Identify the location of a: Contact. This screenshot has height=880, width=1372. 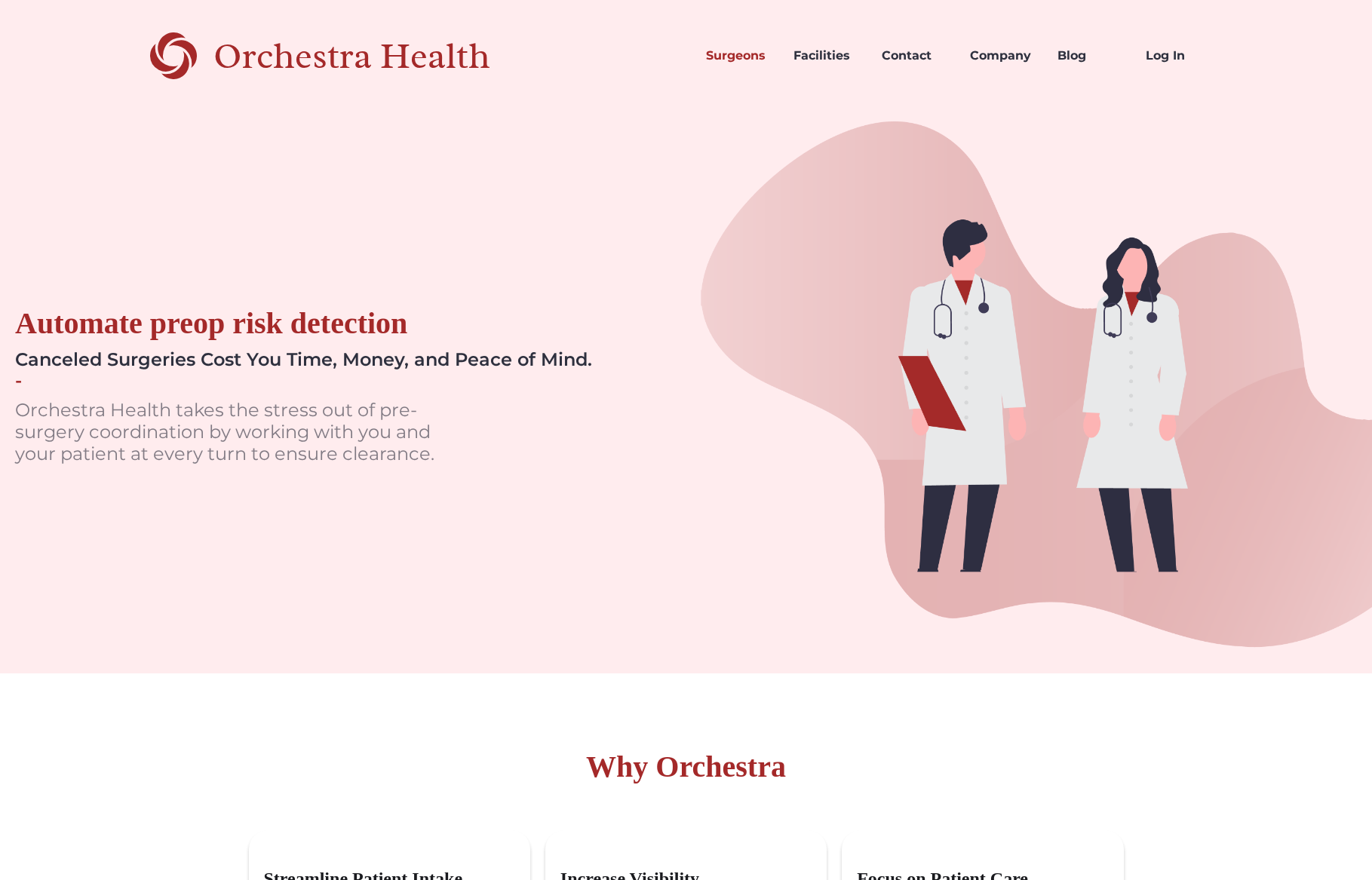
(913, 56).